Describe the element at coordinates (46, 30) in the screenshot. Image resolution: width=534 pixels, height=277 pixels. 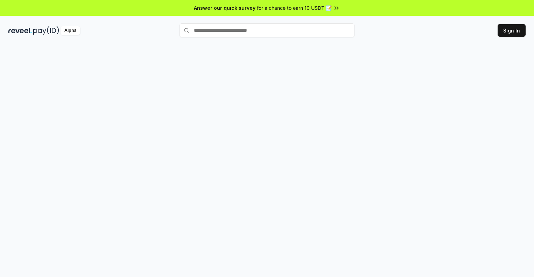
I see `img: pay_id` at that location.